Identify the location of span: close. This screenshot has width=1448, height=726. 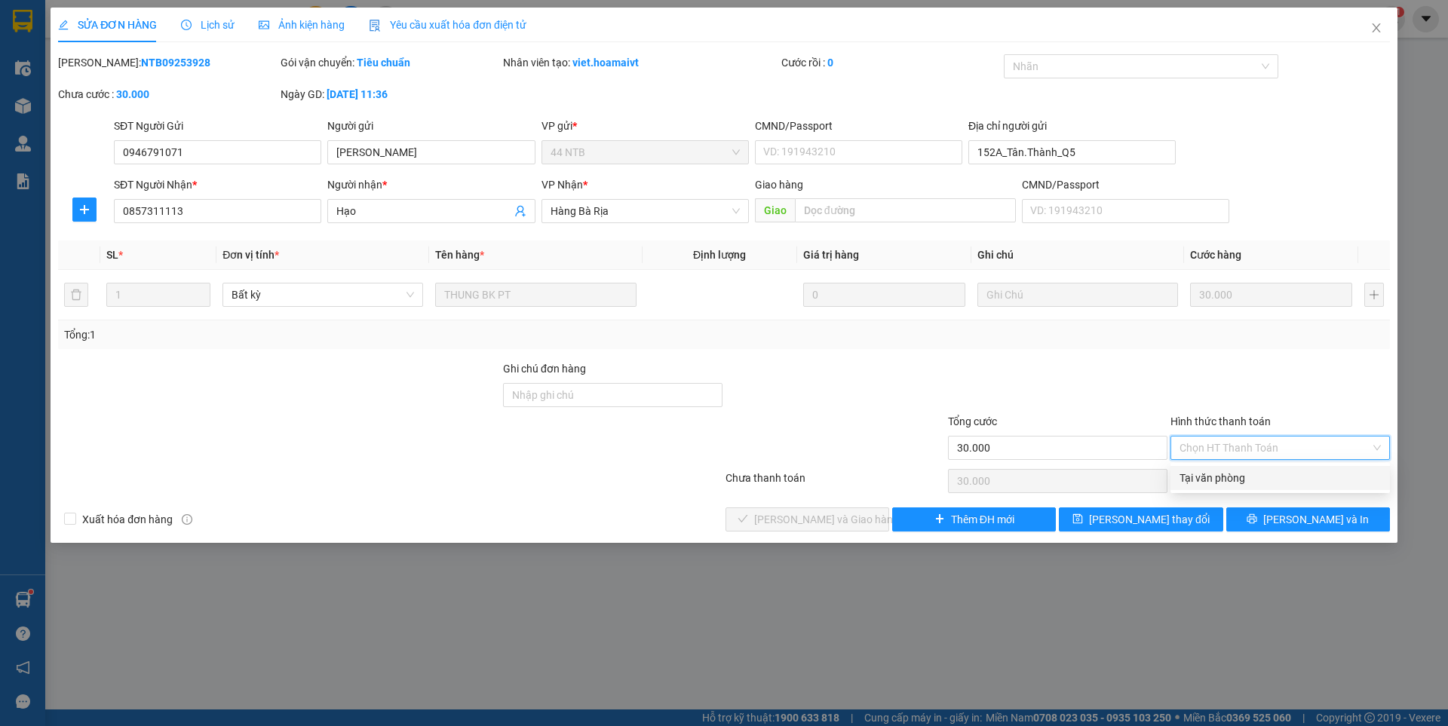
(1377, 28).